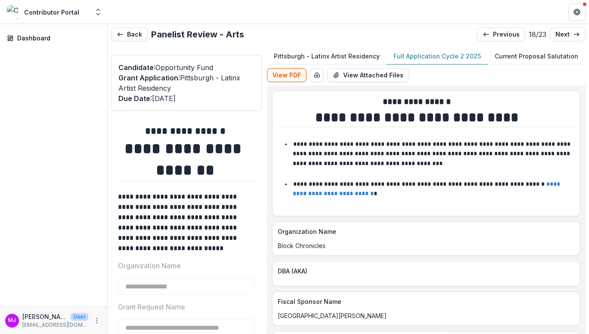 This screenshot has width=589, height=334. I want to click on p: : Pittsburgh - Latinx Artist Residency, so click(186, 83).